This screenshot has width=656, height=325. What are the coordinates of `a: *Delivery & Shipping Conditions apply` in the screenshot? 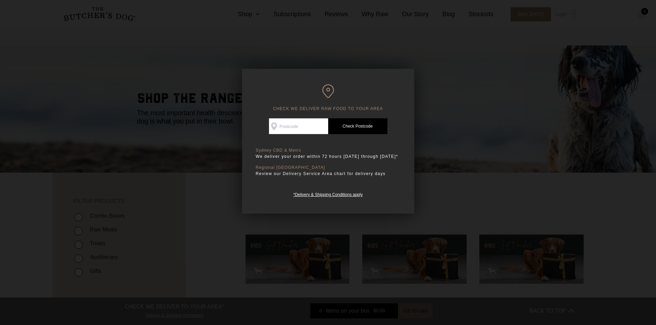 It's located at (328, 194).